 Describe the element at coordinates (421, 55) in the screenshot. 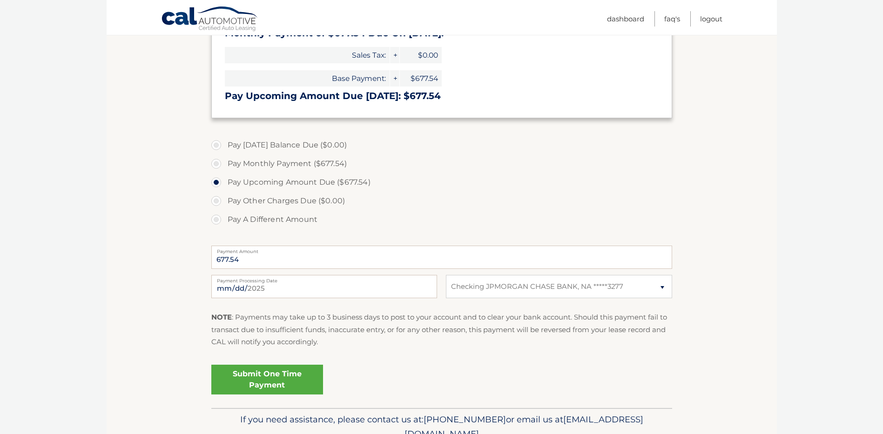

I see `span: $0.00` at that location.